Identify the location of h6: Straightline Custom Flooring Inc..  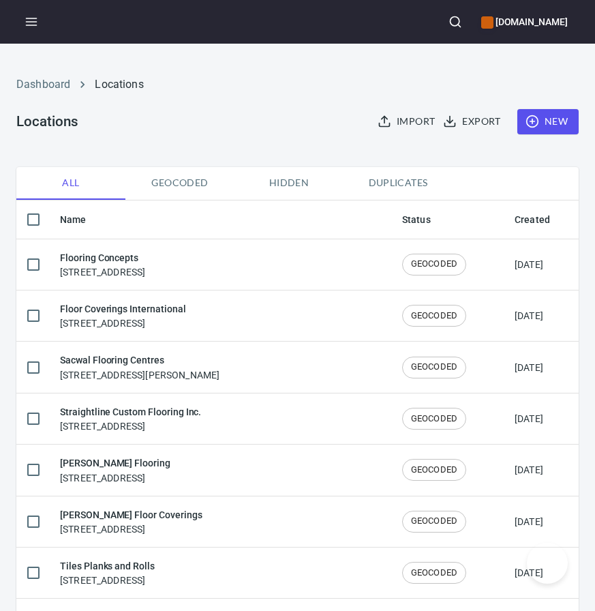
(130, 412).